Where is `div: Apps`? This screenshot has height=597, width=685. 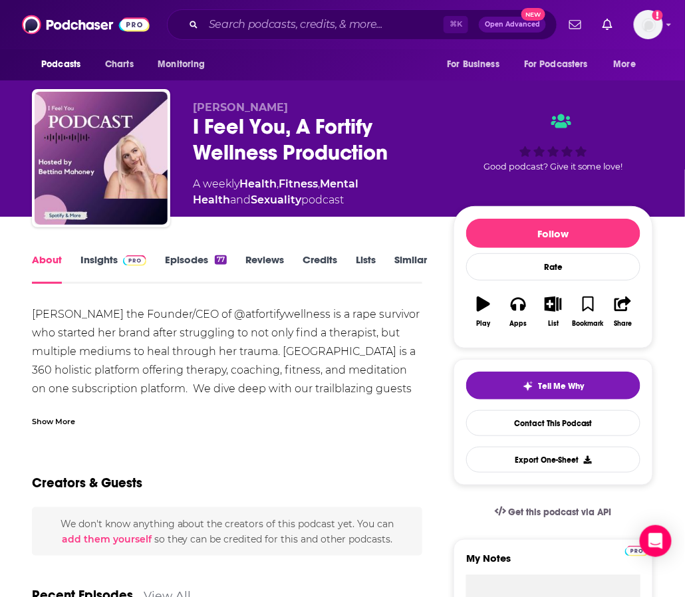 div: Apps is located at coordinates (519, 324).